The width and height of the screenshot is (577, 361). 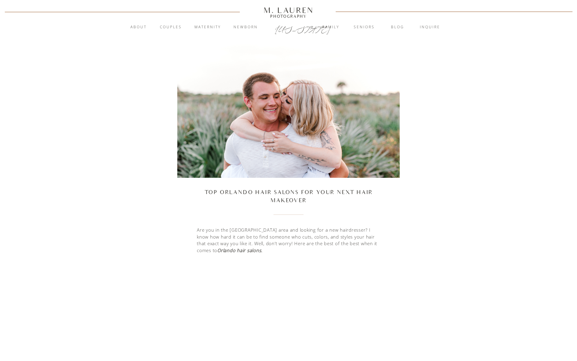 What do you see at coordinates (208, 27) in the screenshot?
I see `a: Maternity` at bounding box center [208, 27].